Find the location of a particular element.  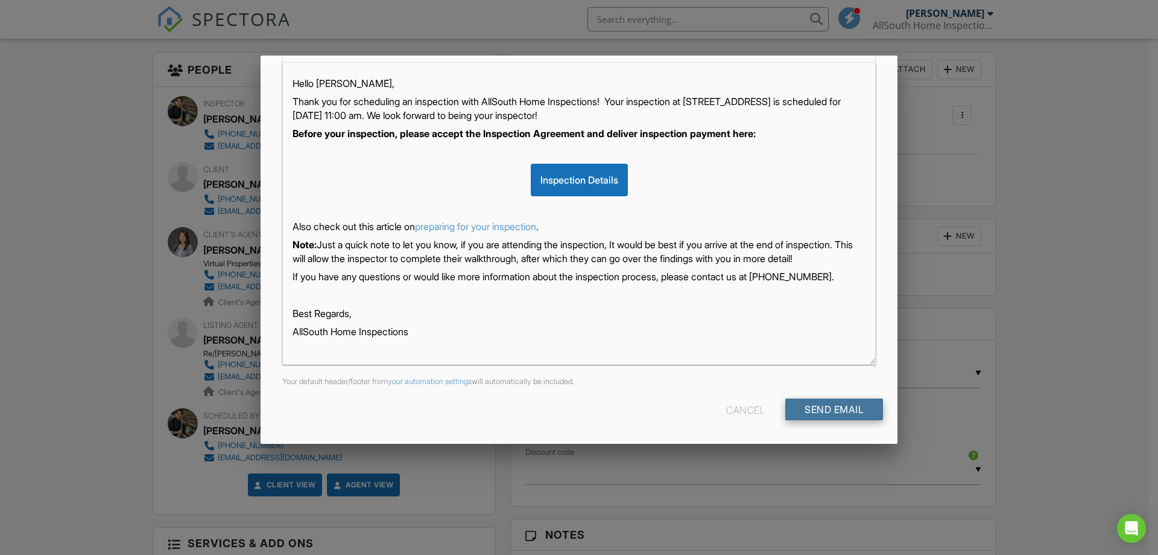

a: Inspection Details is located at coordinates (579, 180).